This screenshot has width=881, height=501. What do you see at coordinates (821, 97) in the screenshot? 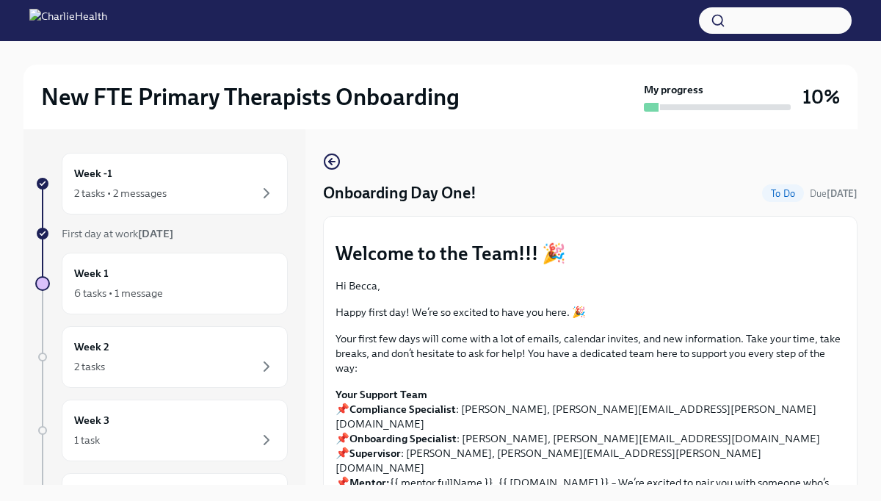
I see `h3: 10%` at bounding box center [821, 97].